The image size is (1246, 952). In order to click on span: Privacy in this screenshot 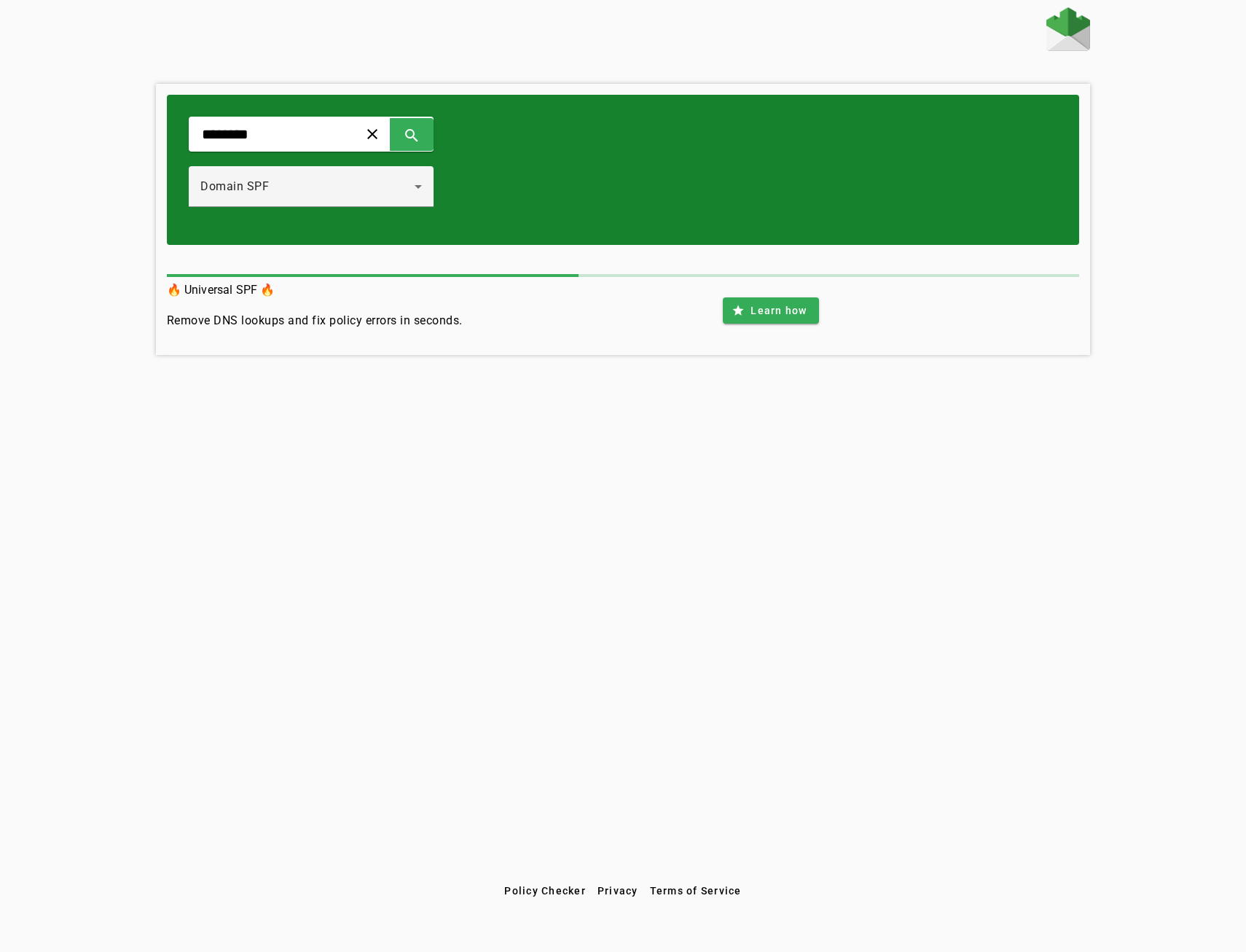, I will do `click(618, 890)`.